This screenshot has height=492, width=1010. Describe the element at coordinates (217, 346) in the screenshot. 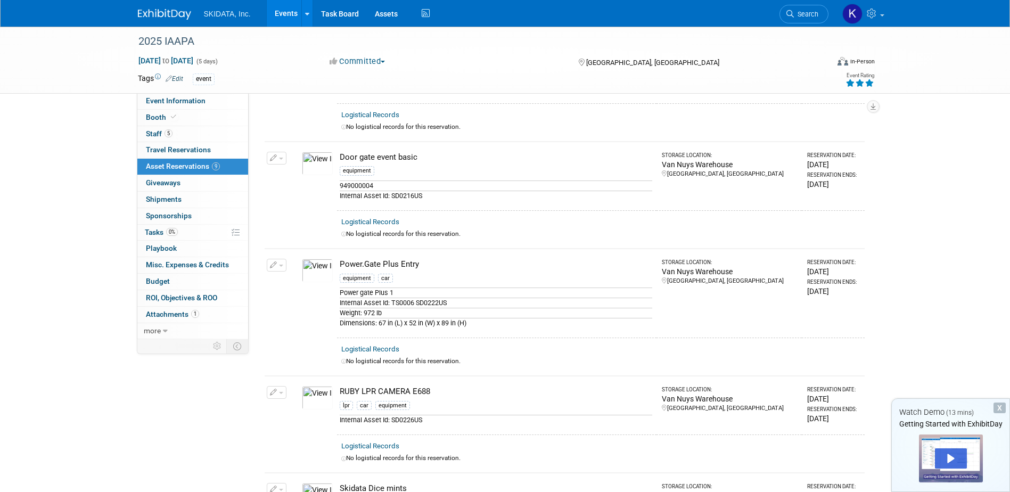

I see `td: Personalize Event Tab Strip` at that location.